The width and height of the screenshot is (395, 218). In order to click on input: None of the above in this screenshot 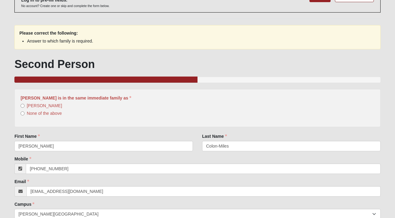, I will do `click(22, 113)`.